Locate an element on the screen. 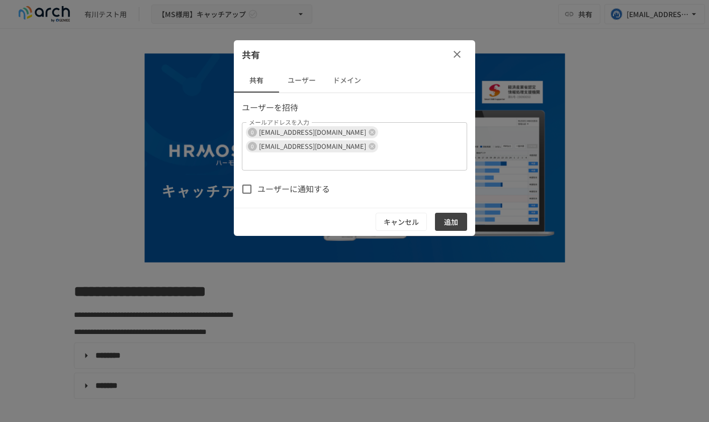  div: 共有 is located at coordinates (355, 54).